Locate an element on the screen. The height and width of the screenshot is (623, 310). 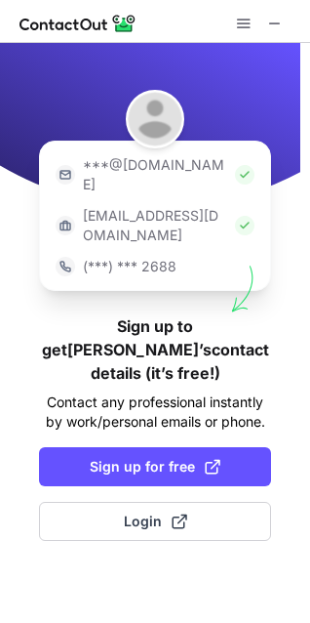
button: Sign up for free is located at coordinates (155, 467).